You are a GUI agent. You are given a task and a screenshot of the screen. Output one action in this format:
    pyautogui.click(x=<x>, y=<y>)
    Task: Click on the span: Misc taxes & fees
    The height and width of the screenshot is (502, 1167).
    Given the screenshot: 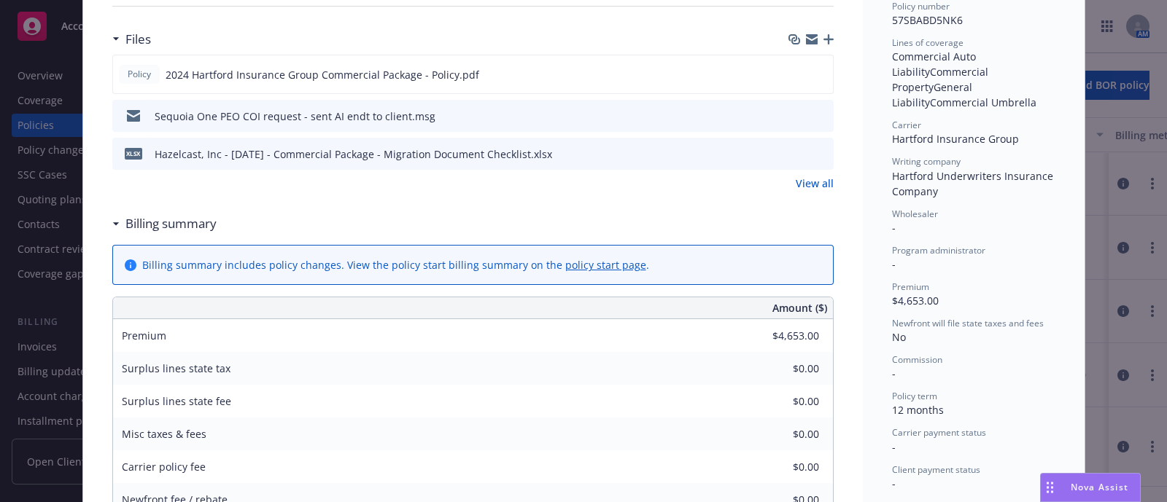 What is the action you would take?
    pyautogui.click(x=164, y=434)
    